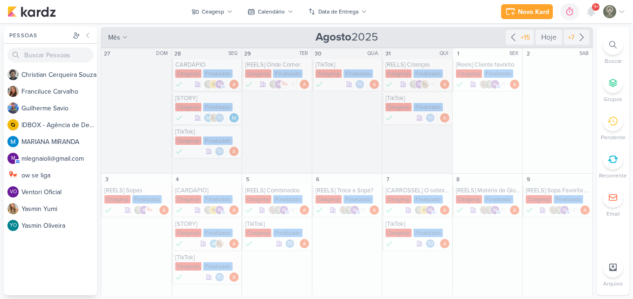  Describe the element at coordinates (613, 176) in the screenshot. I see `p: Recorrente` at that location.